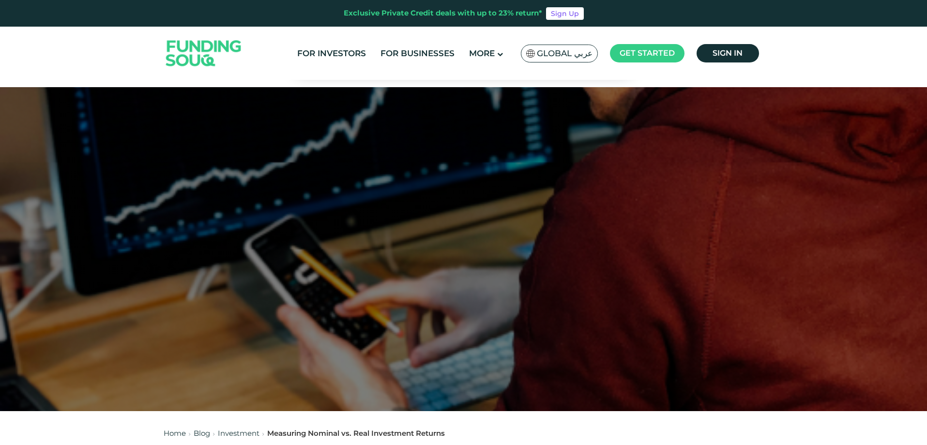 This screenshot has height=445, width=927. Describe the element at coordinates (332, 53) in the screenshot. I see `a: For Investors` at that location.